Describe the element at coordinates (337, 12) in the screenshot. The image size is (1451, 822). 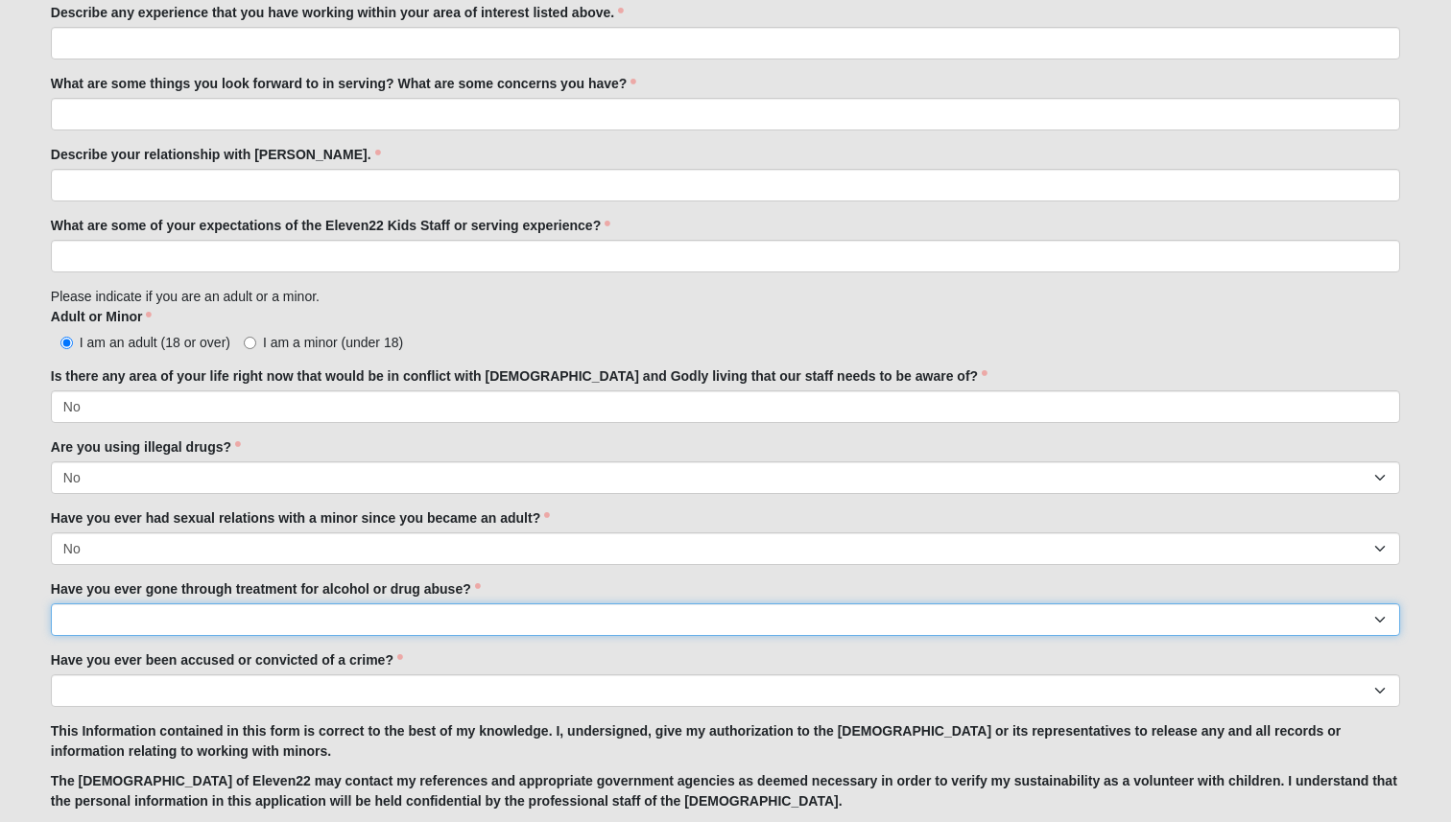
I see `label: Describe any experience that you have working within your area of interest listed above.` at that location.